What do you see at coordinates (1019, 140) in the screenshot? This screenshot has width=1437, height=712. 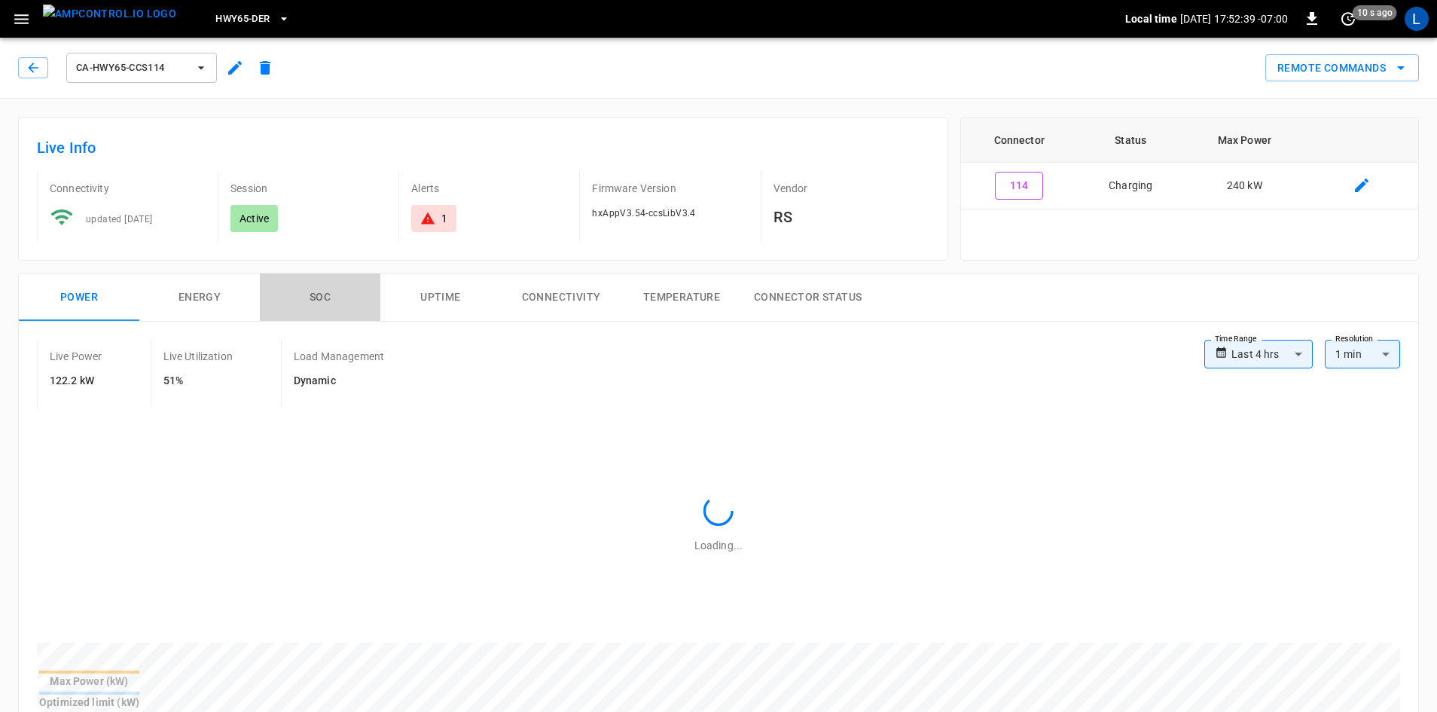 I see `th: Connector` at bounding box center [1019, 140].